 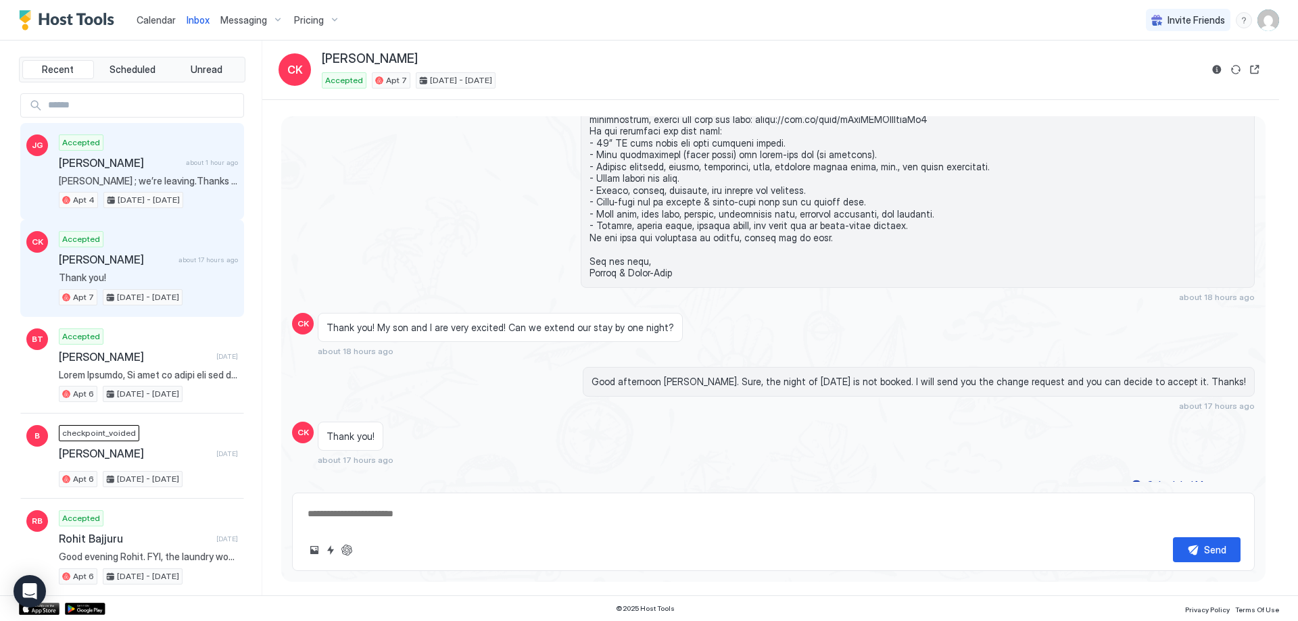 What do you see at coordinates (84, 200) in the screenshot?
I see `span: Apt 4` at bounding box center [84, 200].